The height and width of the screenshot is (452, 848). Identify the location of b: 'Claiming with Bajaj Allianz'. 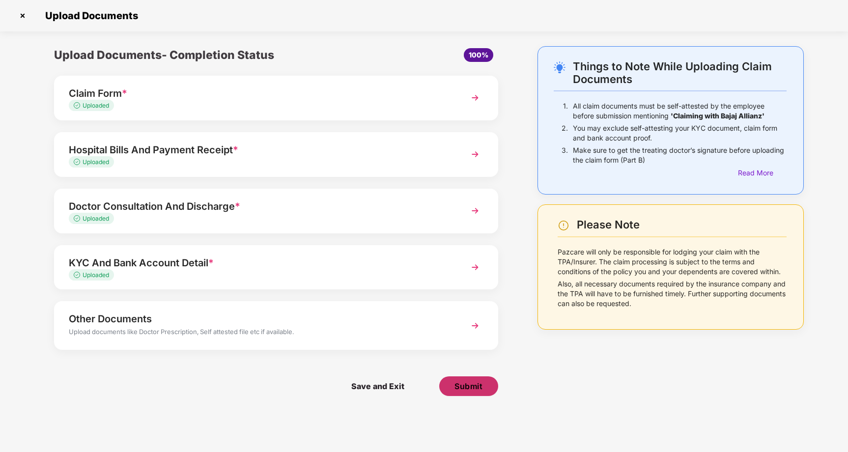
(718, 116).